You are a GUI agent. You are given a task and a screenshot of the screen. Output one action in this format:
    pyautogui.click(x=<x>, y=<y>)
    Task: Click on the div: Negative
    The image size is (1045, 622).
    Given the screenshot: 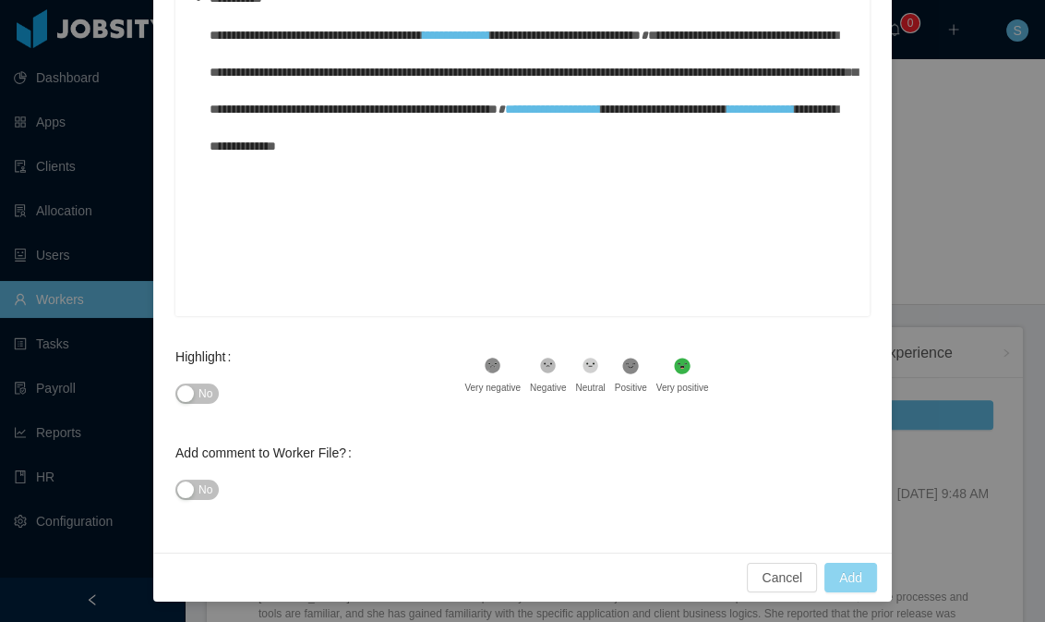 What is the action you would take?
    pyautogui.click(x=548, y=387)
    